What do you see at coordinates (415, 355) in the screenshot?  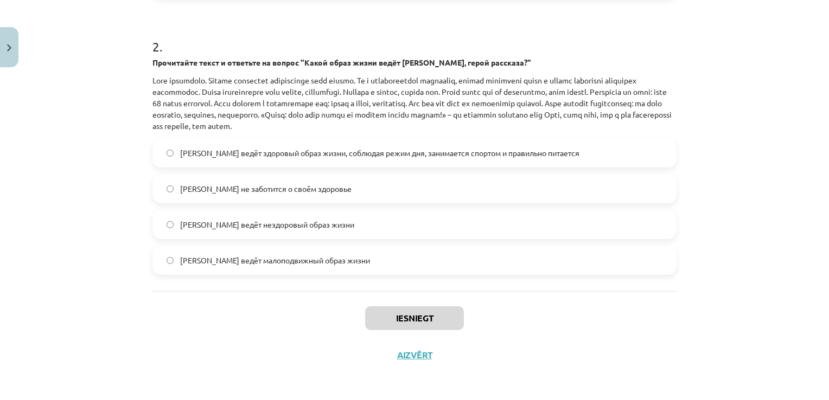 I see `button: Aizvērt` at bounding box center [415, 355].